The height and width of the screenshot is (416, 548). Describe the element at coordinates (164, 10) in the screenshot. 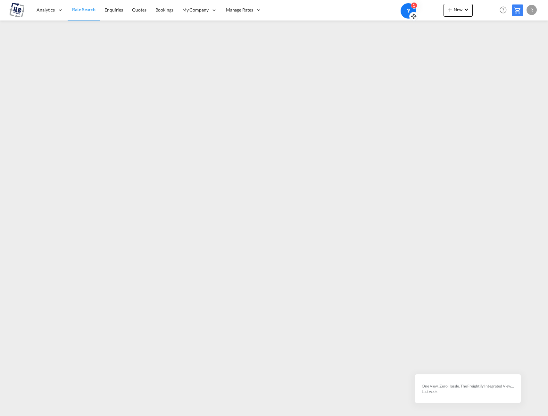

I see `span: Bookings` at that location.